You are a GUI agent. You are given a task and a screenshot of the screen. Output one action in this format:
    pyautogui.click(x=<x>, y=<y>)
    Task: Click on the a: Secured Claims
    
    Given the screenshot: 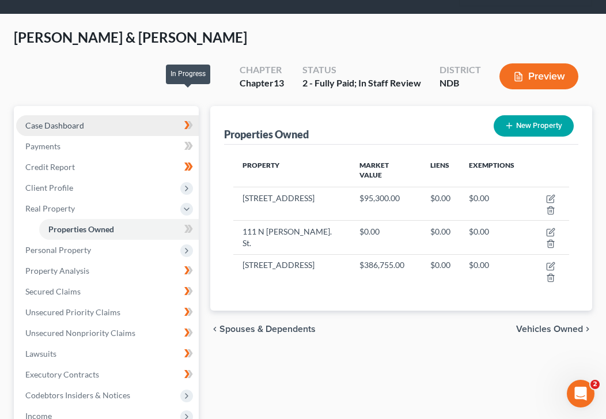 What is the action you would take?
    pyautogui.click(x=107, y=291)
    